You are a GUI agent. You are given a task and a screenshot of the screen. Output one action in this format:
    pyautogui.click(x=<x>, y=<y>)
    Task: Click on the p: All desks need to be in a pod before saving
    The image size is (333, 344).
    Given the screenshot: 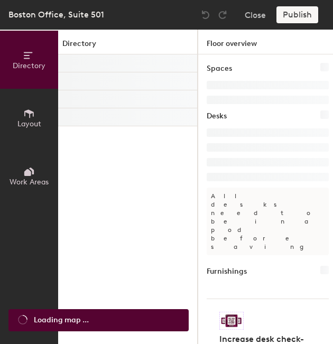 What is the action you would take?
    pyautogui.click(x=268, y=222)
    